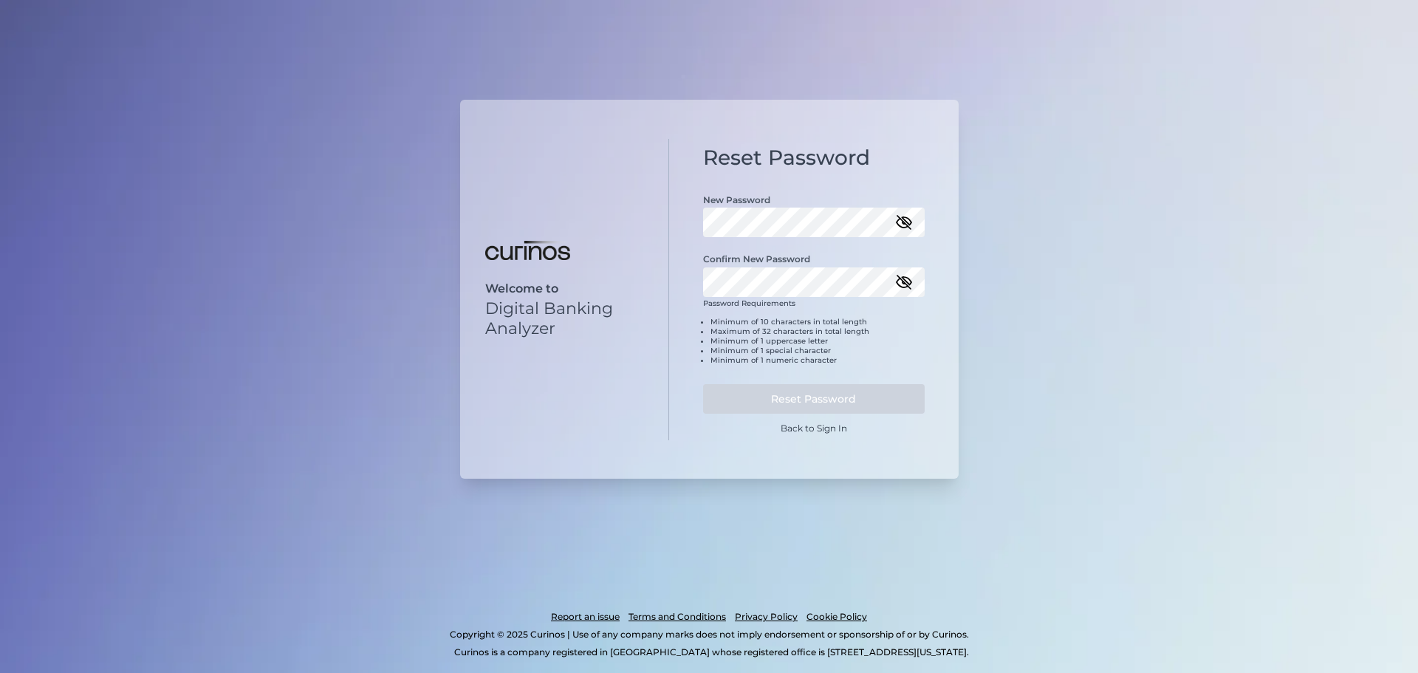 This screenshot has width=1418, height=673. Describe the element at coordinates (709, 634) in the screenshot. I see `p: Copyright © 2025 Curinos | Use of any company marks does not imply endorsement or sponsorship of ...` at that location.